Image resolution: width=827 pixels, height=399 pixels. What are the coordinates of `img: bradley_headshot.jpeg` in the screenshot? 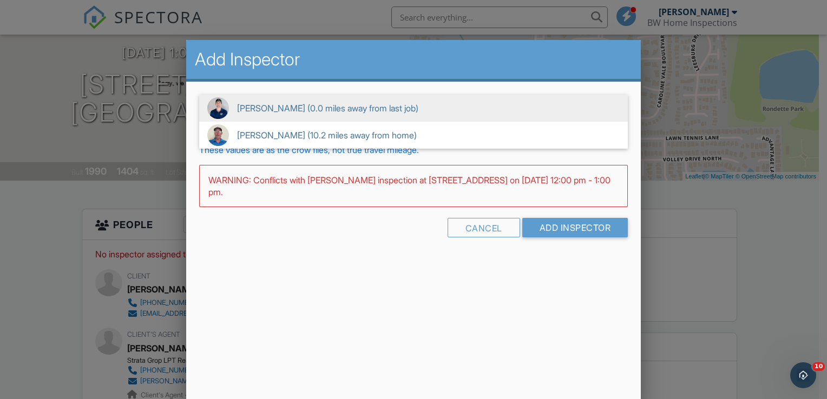 It's located at (218, 108).